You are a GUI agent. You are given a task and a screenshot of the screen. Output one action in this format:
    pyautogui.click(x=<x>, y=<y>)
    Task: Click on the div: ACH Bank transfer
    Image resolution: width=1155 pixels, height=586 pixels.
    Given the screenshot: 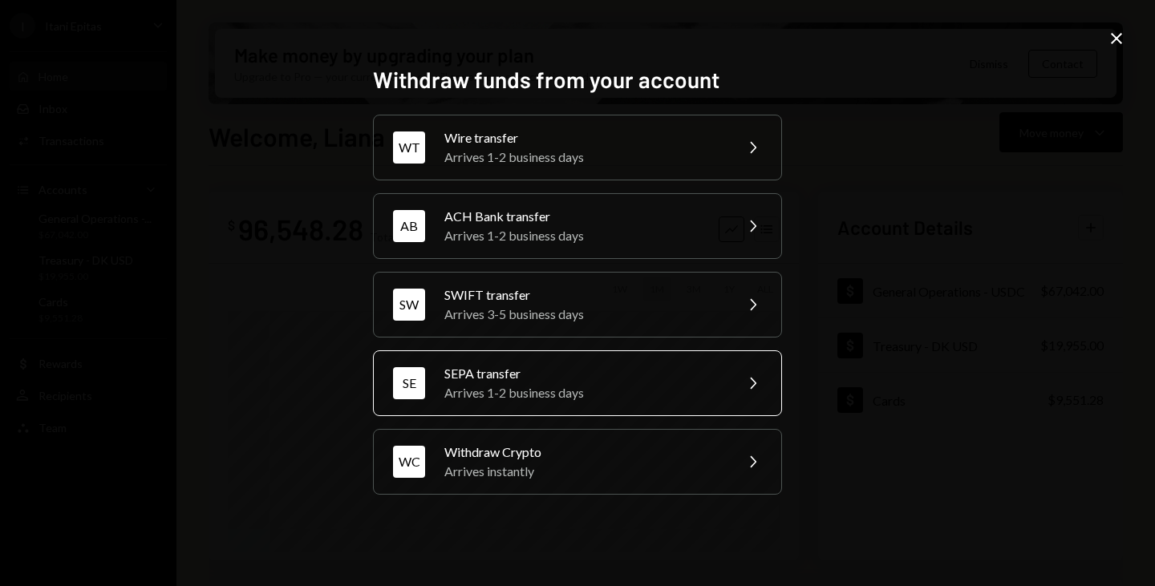 What is the action you would take?
    pyautogui.click(x=584, y=217)
    